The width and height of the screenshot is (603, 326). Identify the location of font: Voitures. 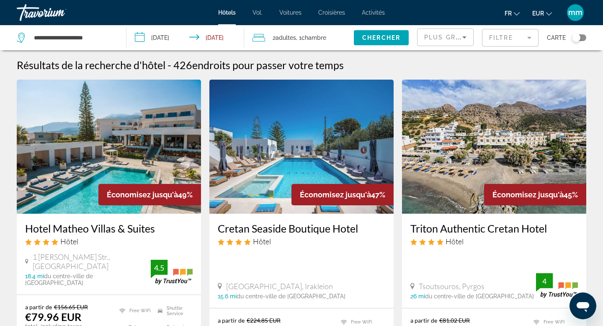
(290, 13).